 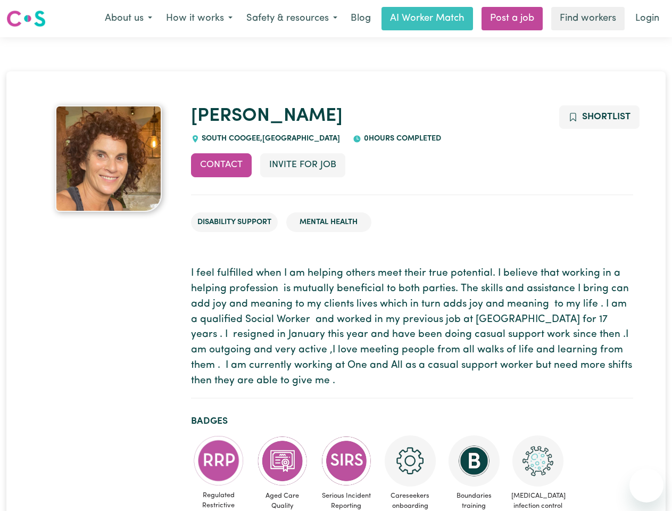 I want to click on button: Add to shortlist, so click(x=599, y=117).